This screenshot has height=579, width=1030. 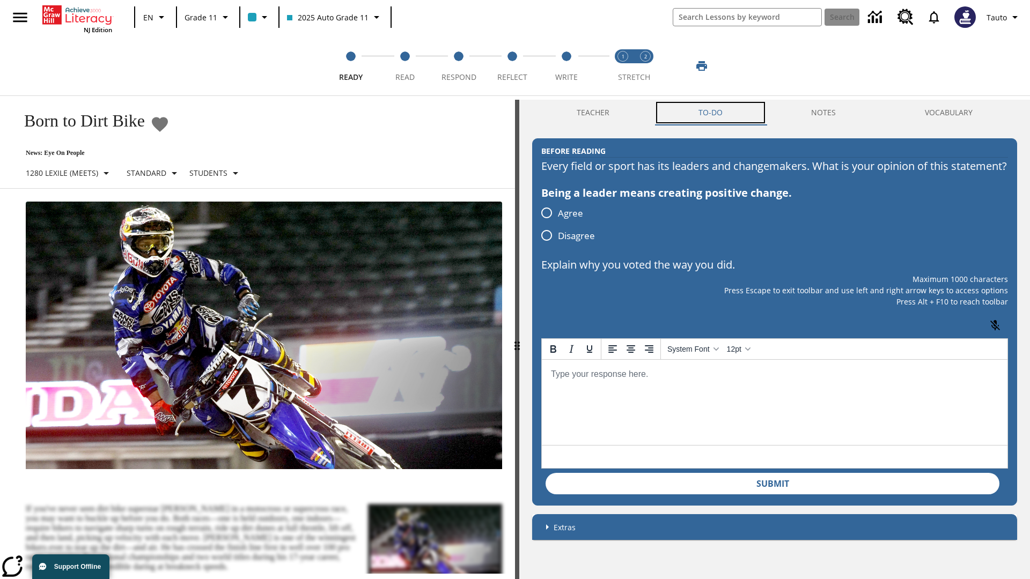 What do you see at coordinates (553, 349) in the screenshot?
I see `button: Bold` at bounding box center [553, 349].